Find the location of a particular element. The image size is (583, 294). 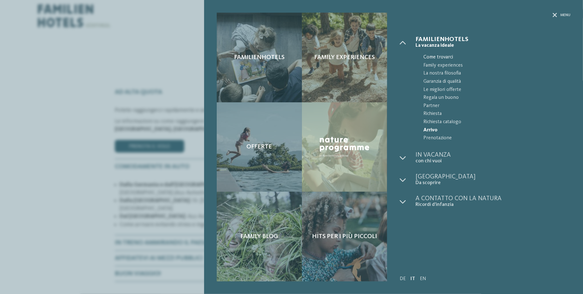

a: Partner is located at coordinates (493, 106).